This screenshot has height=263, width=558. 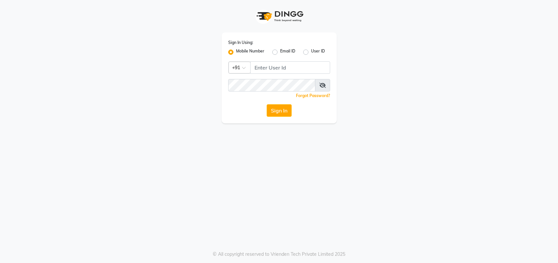 I want to click on label: User ID, so click(x=318, y=52).